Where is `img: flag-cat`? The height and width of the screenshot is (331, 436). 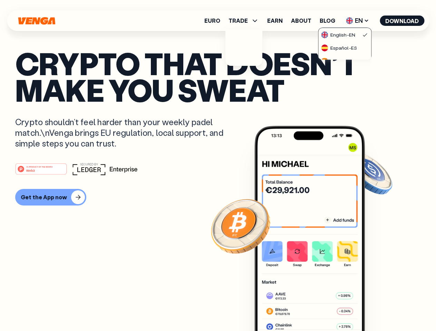
img: flag-cat is located at coordinates (325, 61).